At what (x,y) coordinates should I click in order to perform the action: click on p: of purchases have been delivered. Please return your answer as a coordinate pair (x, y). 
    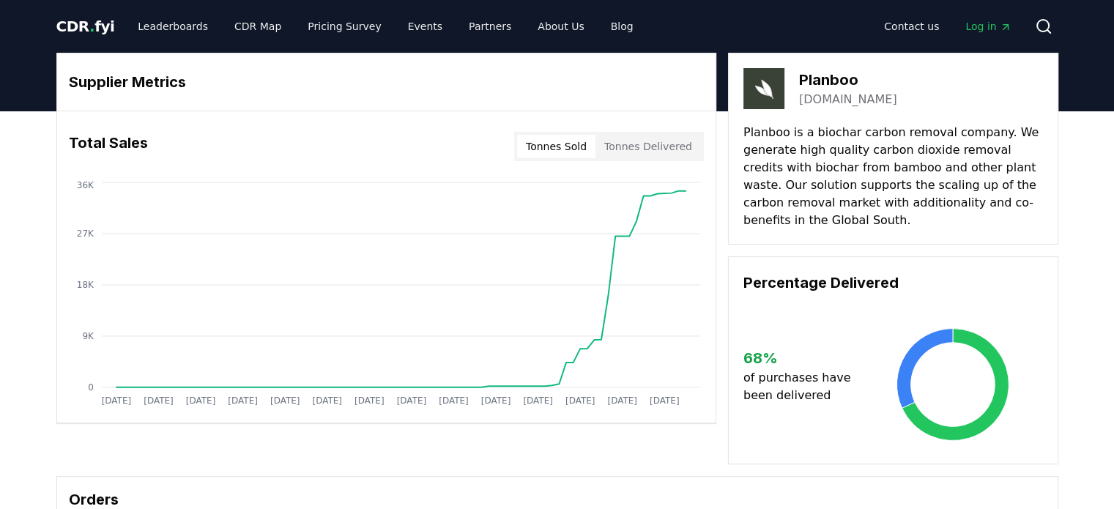
    Looking at the image, I should click on (802, 387).